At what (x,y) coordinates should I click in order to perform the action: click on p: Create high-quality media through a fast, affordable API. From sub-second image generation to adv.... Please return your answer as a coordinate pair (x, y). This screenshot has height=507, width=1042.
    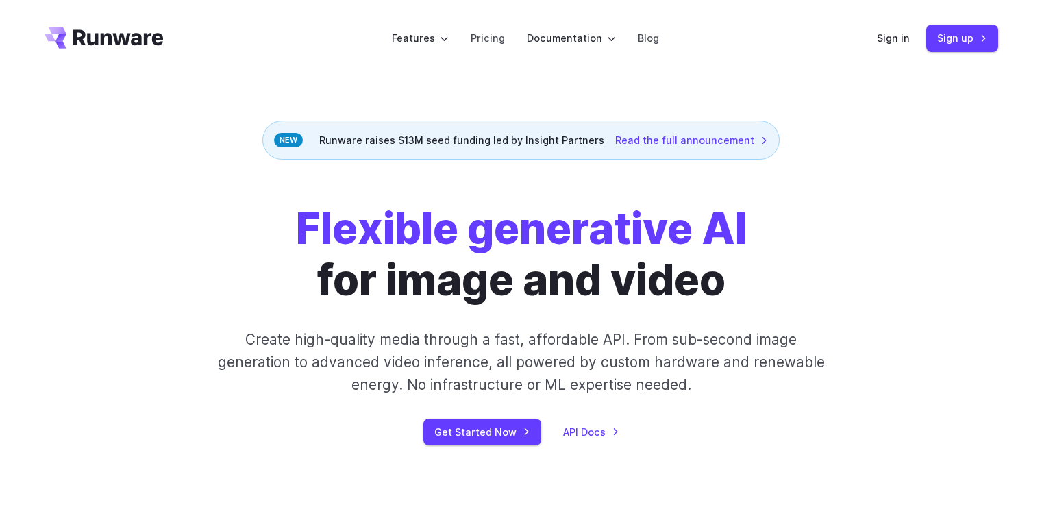
    Looking at the image, I should click on (521, 362).